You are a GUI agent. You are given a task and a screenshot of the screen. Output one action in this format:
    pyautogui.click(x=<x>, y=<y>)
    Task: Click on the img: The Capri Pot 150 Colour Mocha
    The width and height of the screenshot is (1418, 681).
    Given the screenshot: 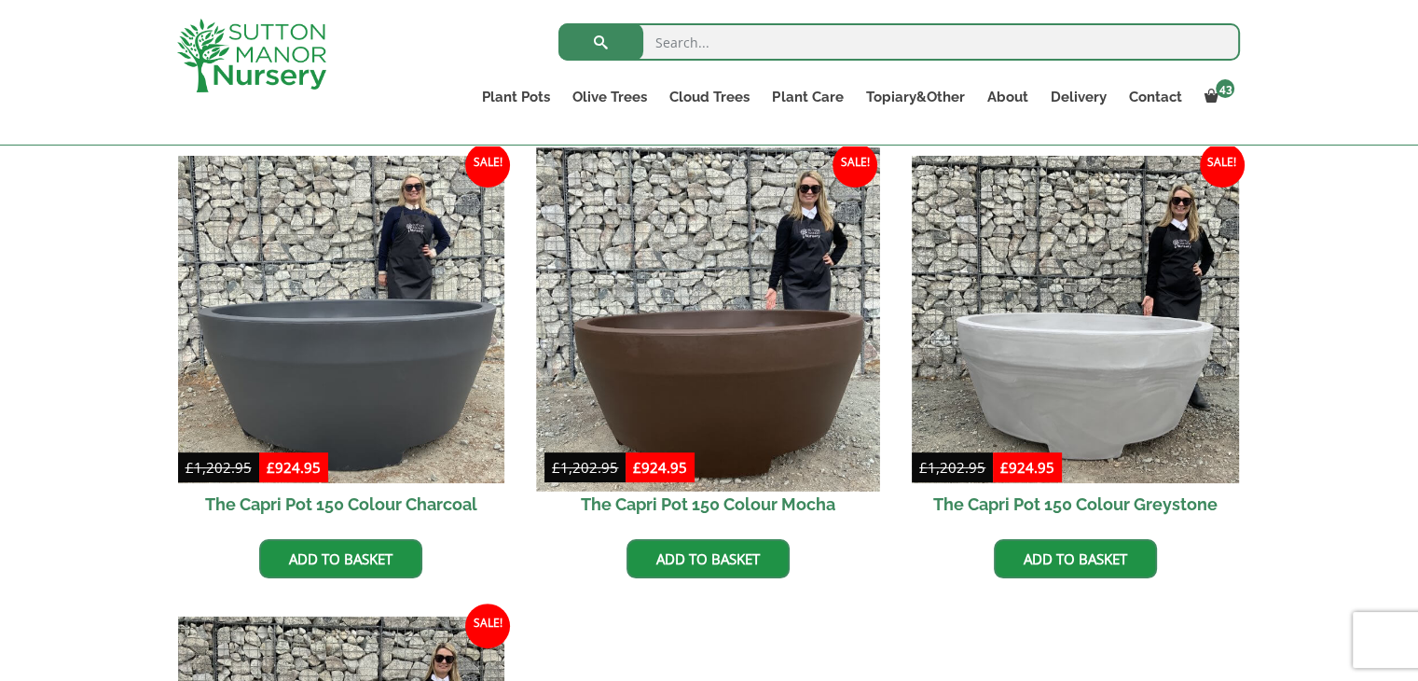 What is the action you would take?
    pyautogui.click(x=709, y=319)
    